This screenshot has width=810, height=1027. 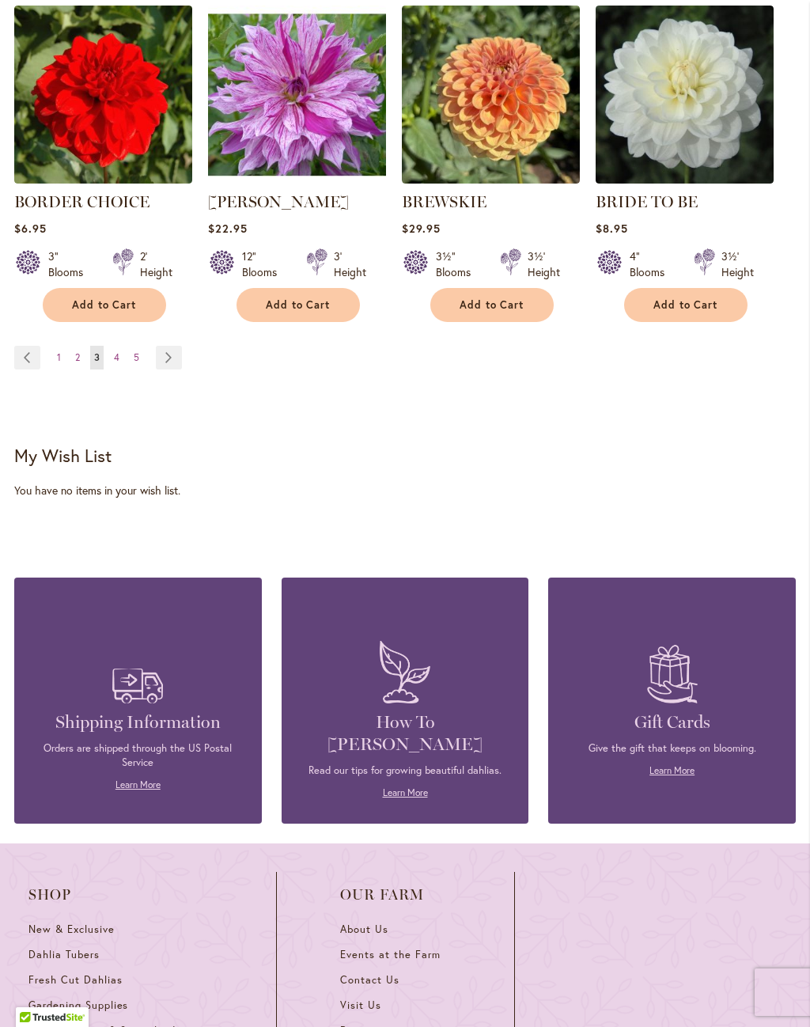 What do you see at coordinates (59, 358) in the screenshot?
I see `a: 1` at bounding box center [59, 358].